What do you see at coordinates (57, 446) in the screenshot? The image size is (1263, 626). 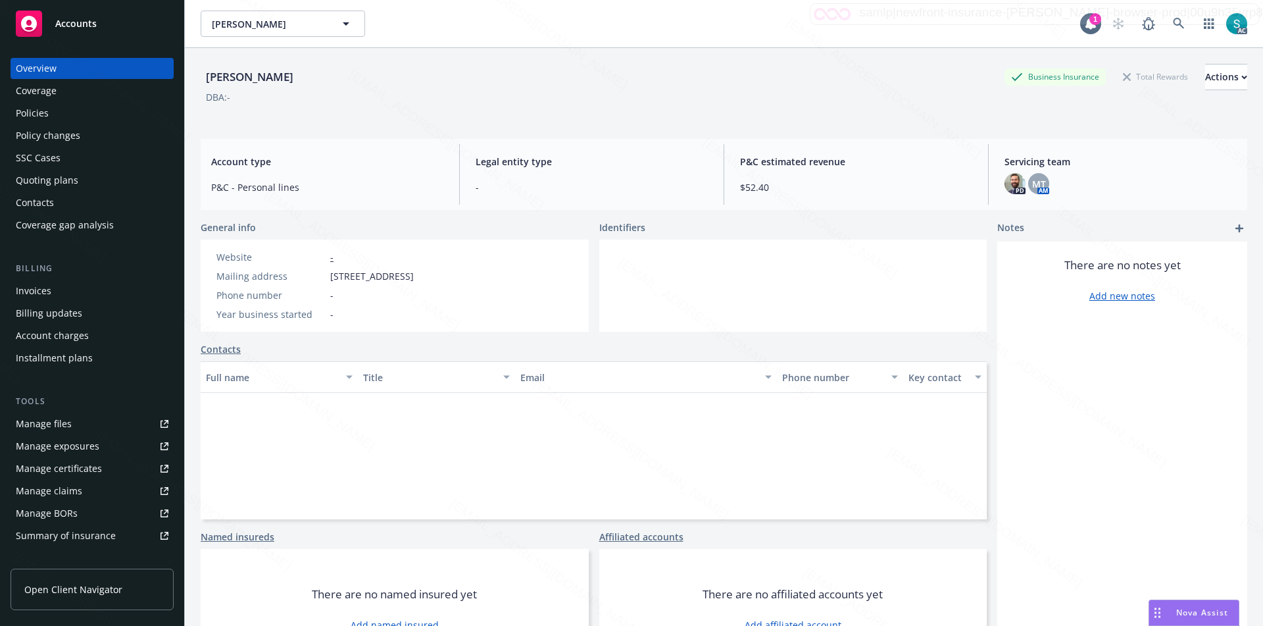 I see `div: Manage exposures` at bounding box center [57, 446].